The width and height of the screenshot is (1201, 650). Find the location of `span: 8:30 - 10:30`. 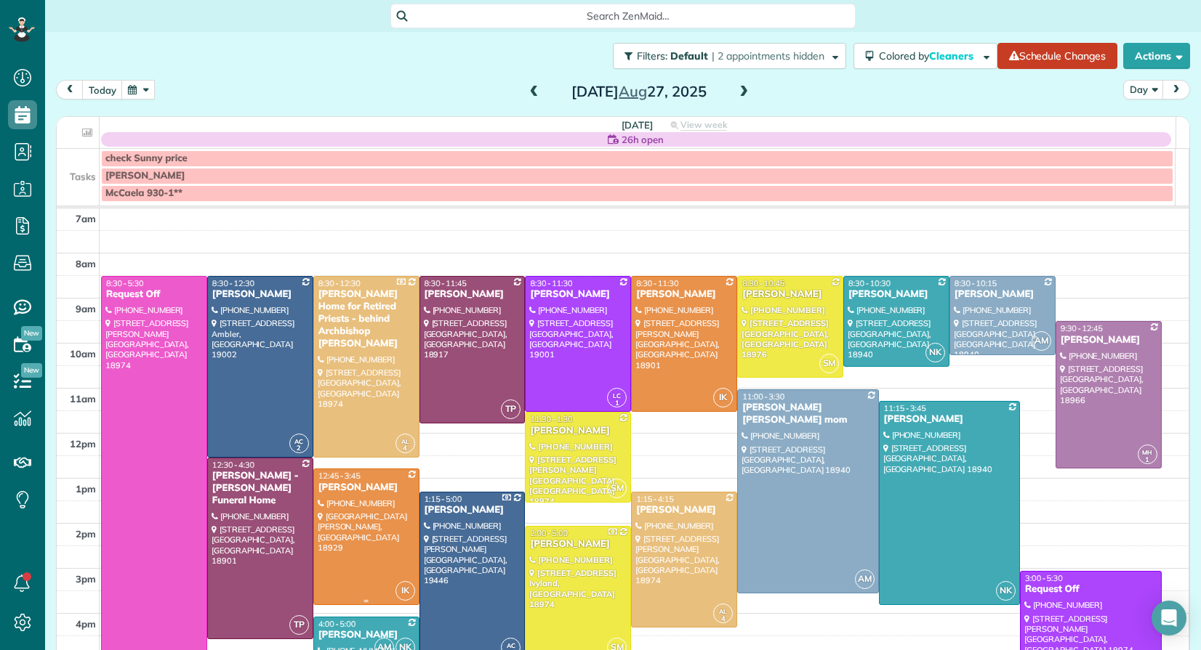

span: 8:30 - 10:30 is located at coordinates (869, 283).